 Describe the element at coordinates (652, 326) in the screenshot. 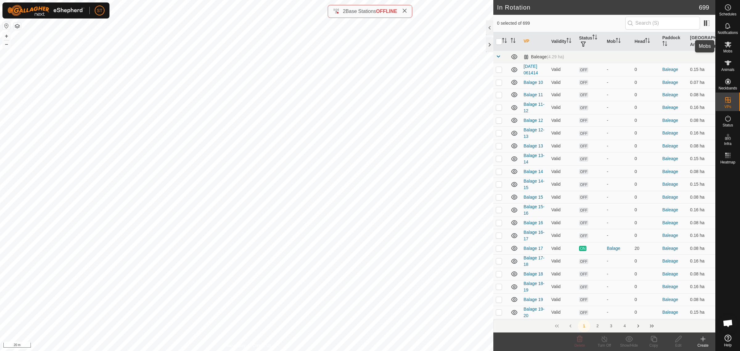

I see `button: Last Page` at that location.